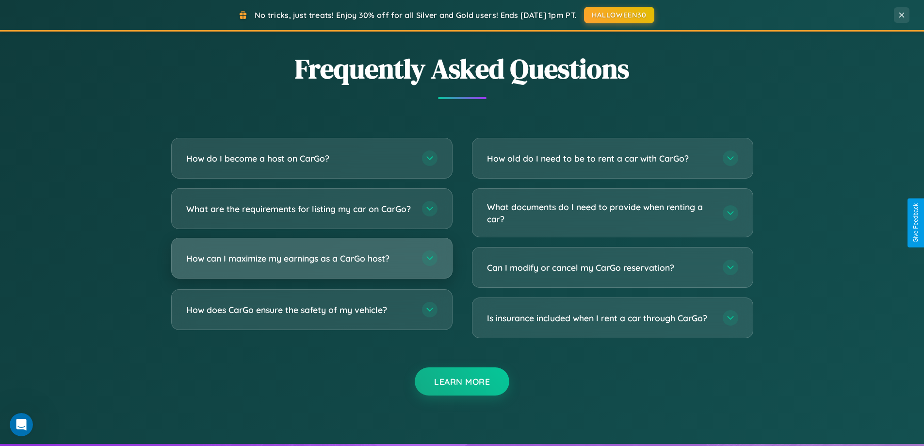 This screenshot has width=924, height=446. I want to click on button: Learn More, so click(462, 381).